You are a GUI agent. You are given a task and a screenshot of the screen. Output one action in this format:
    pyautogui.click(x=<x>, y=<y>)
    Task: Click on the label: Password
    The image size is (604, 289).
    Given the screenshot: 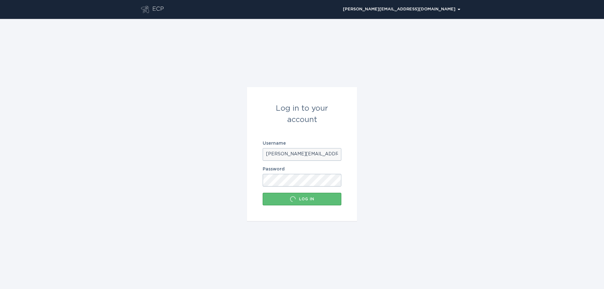 What is the action you would take?
    pyautogui.click(x=302, y=169)
    